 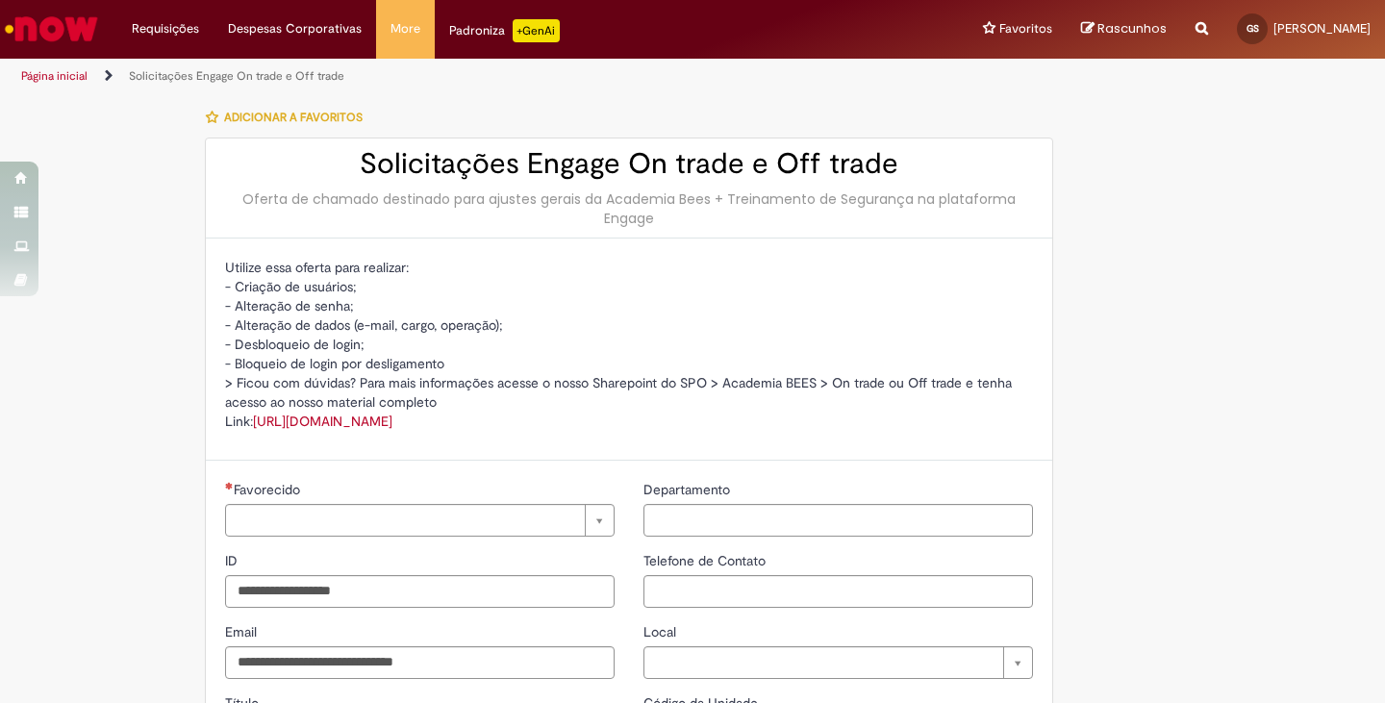 I want to click on a: Página inicial, so click(x=54, y=76).